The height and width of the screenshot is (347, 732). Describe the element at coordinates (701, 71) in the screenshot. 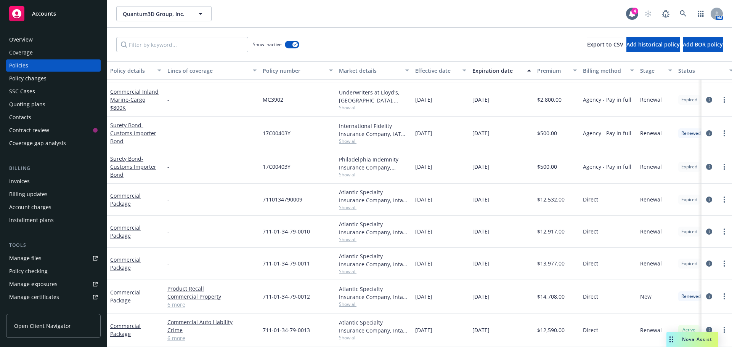

I see `div: Status` at that location.